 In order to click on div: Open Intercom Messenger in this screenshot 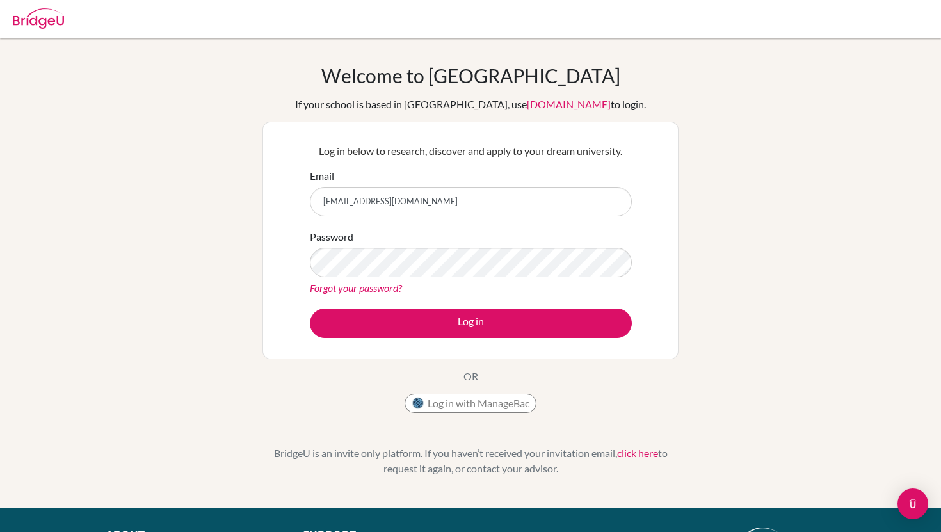, I will do `click(913, 504)`.